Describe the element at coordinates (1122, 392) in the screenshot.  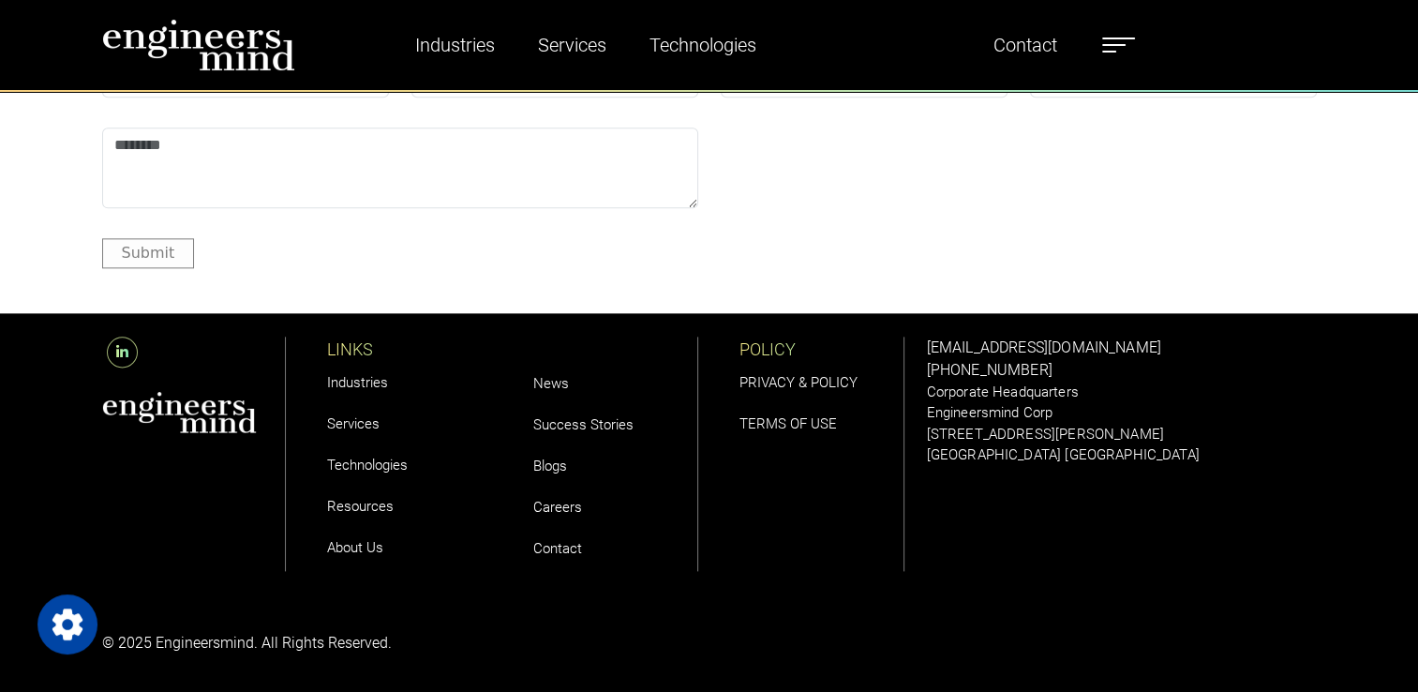
I see `p: Corporate Headquarters` at that location.